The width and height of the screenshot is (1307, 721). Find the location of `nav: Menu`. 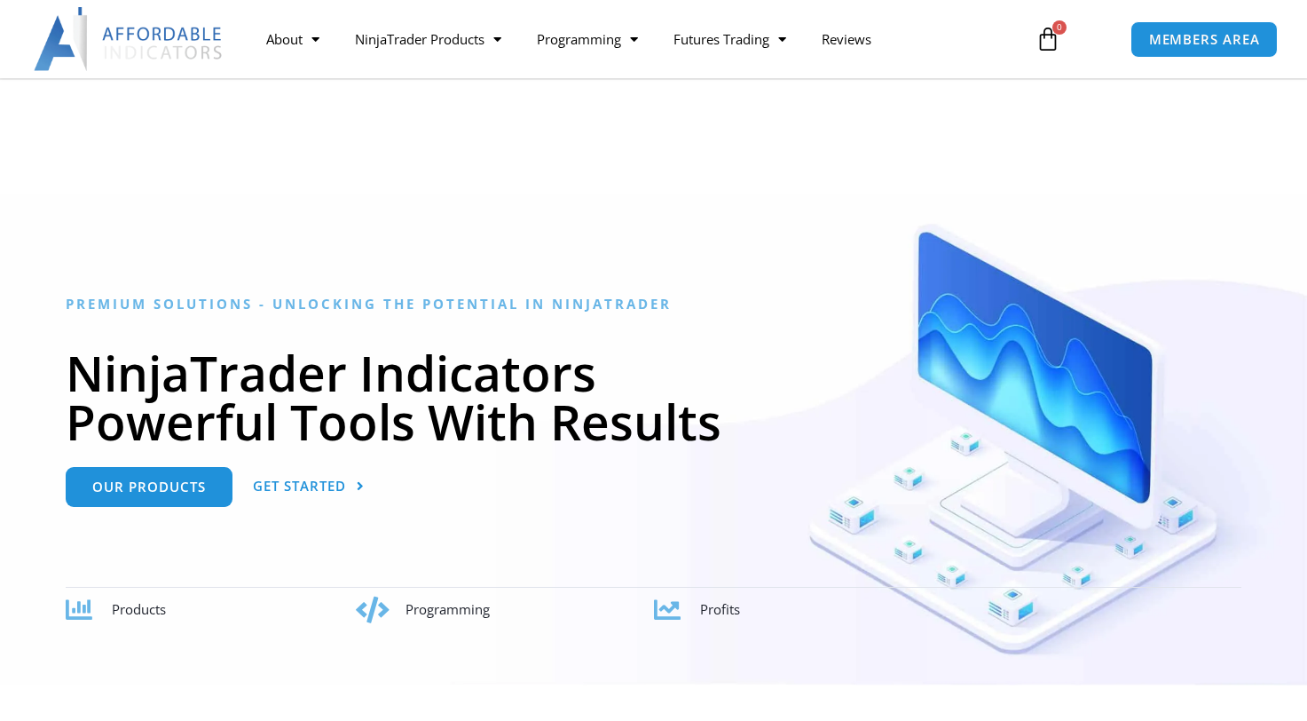

nav: Menu is located at coordinates (634, 39).